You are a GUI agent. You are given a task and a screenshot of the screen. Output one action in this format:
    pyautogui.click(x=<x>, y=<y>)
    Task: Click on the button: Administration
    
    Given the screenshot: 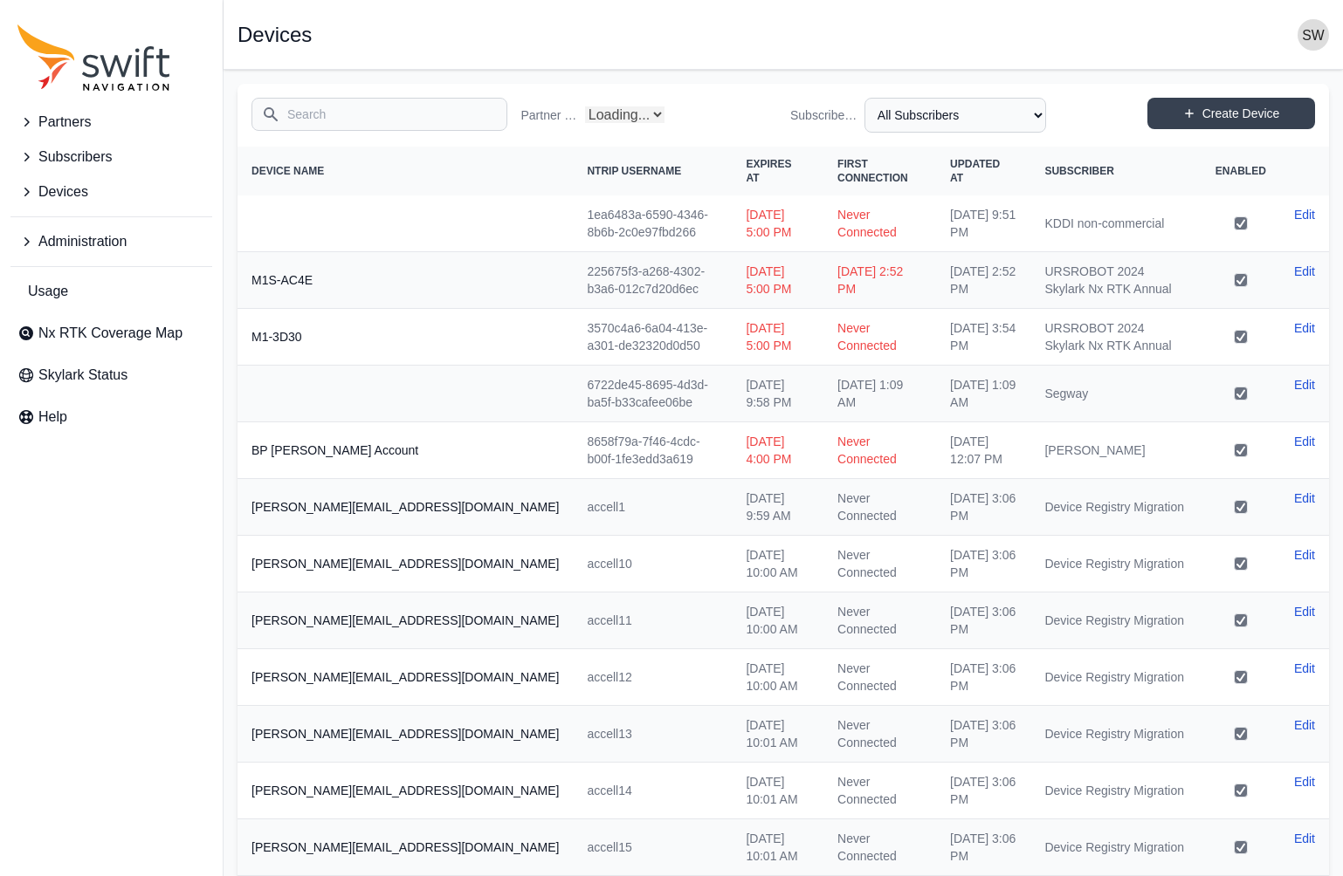 What is the action you would take?
    pyautogui.click(x=111, y=242)
    